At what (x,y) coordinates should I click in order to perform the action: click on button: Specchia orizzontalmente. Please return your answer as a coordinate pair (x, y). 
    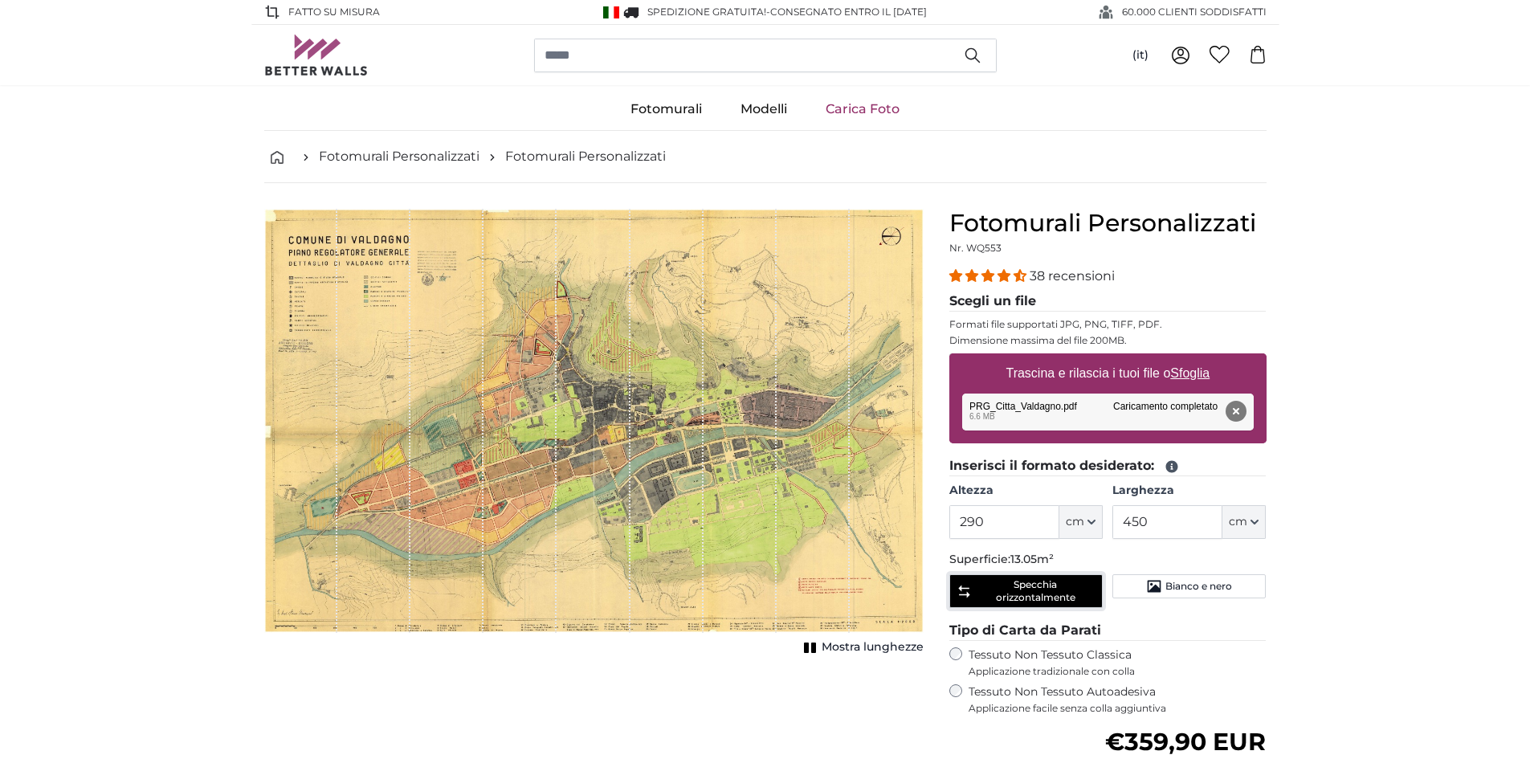
    Looking at the image, I should click on (1026, 591).